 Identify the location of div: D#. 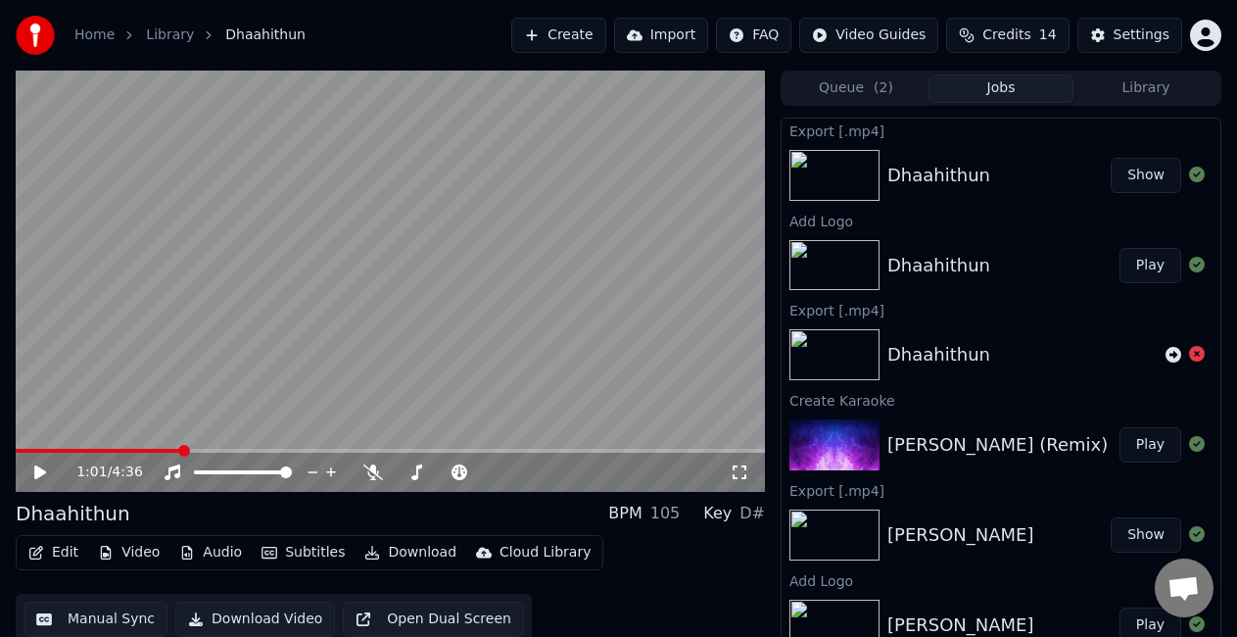
(752, 513).